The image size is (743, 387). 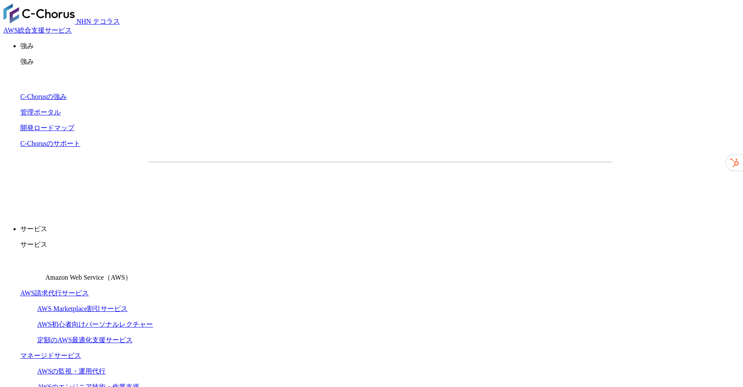 I want to click on a: C-Chorusのサポート, so click(x=50, y=143).